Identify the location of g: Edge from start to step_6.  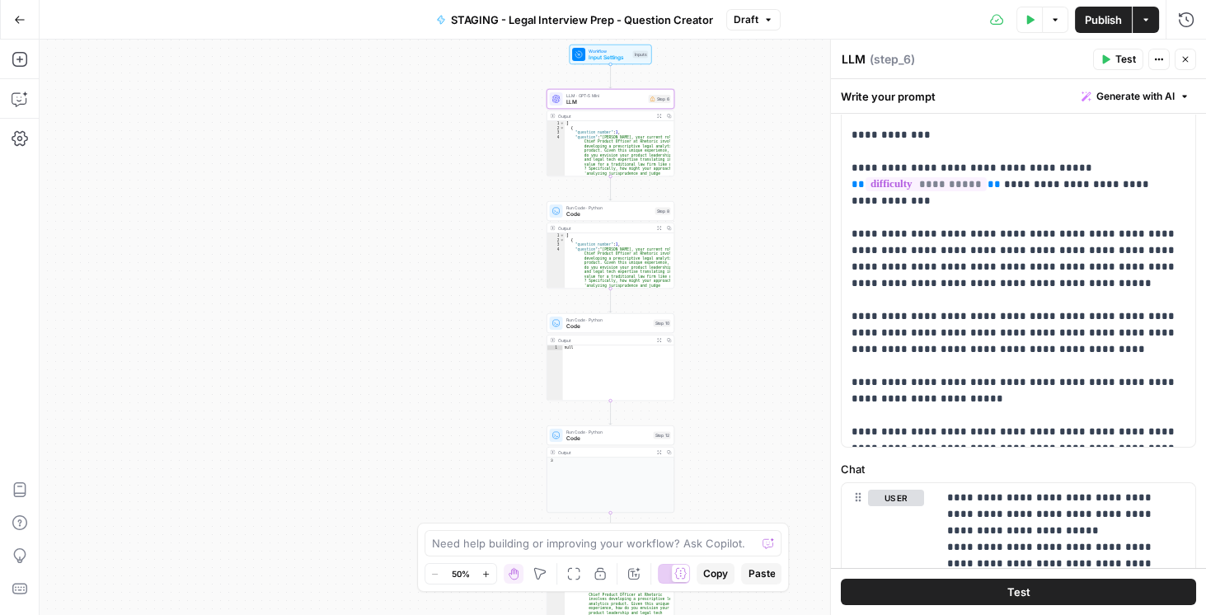
(610, 76).